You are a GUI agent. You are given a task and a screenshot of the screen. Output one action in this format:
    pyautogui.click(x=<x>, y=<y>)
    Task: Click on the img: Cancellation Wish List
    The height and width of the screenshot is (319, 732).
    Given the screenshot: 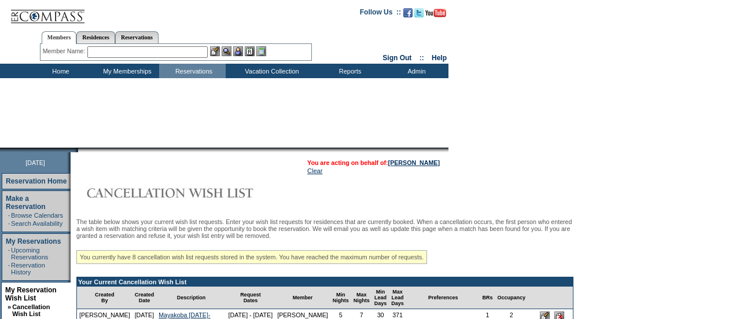 What is the action you would take?
    pyautogui.click(x=192, y=193)
    